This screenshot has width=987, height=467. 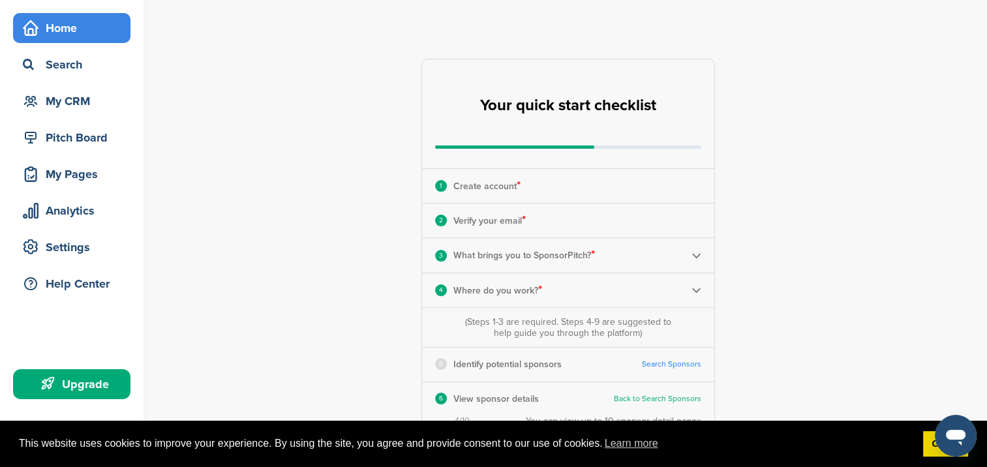 I want to click on div: My Pages, so click(x=75, y=174).